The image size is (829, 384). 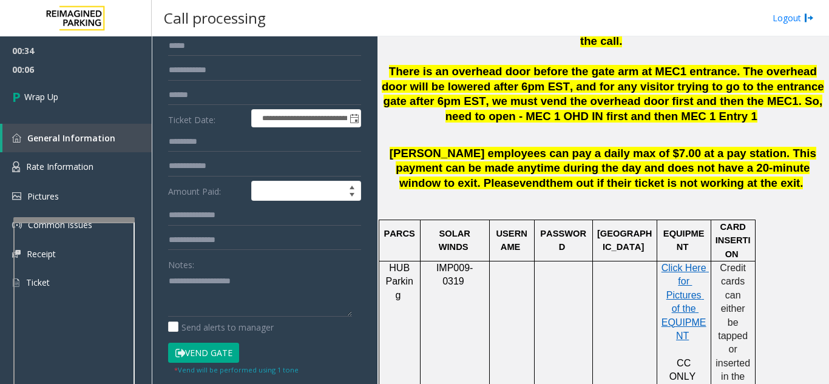 I want to click on span: General Information, so click(x=71, y=138).